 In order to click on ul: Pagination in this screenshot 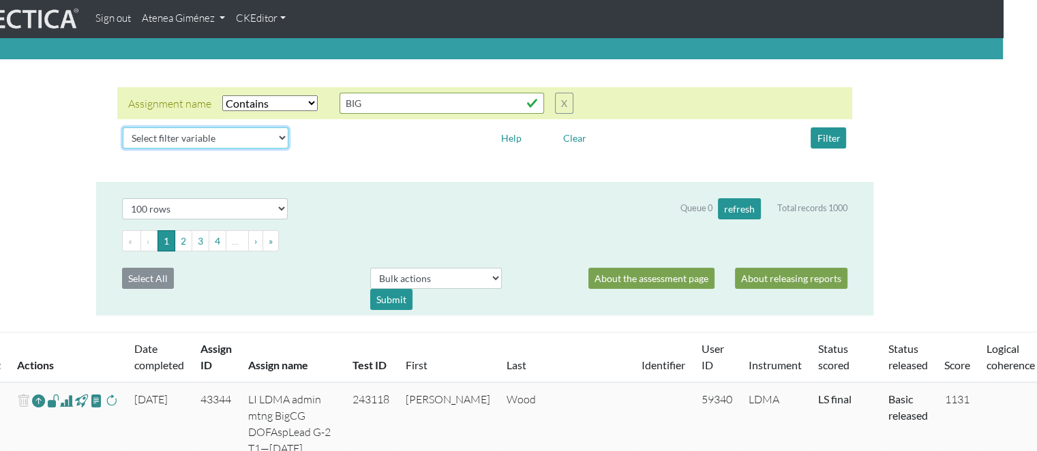, I will do `click(485, 241)`.